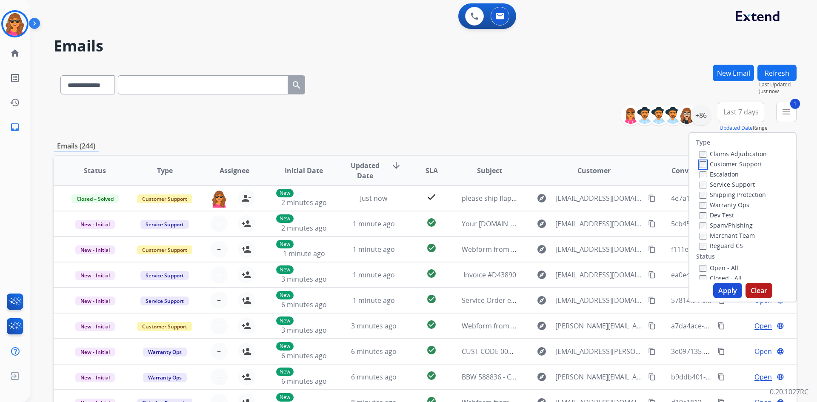  What do you see at coordinates (489, 171) in the screenshot?
I see `span: Subject` at bounding box center [489, 171].